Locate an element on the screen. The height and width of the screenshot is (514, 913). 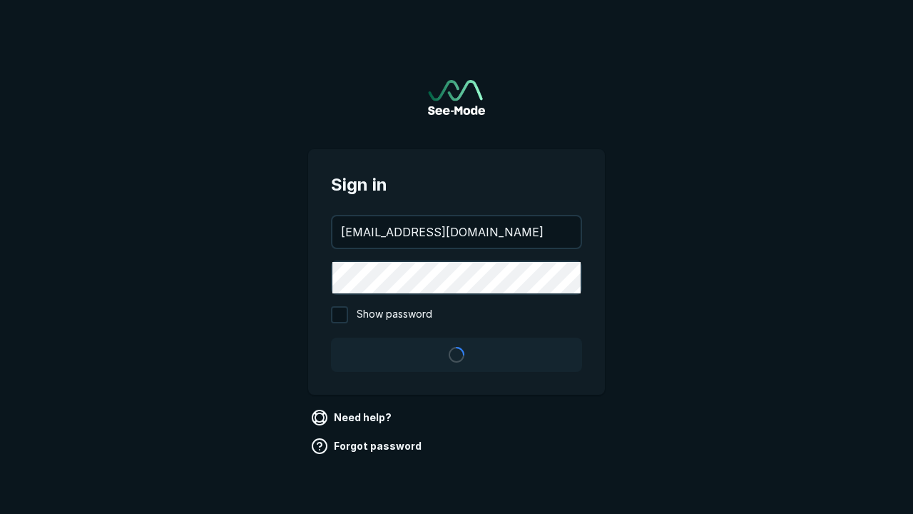
a: Go to sign in is located at coordinates (457, 97).